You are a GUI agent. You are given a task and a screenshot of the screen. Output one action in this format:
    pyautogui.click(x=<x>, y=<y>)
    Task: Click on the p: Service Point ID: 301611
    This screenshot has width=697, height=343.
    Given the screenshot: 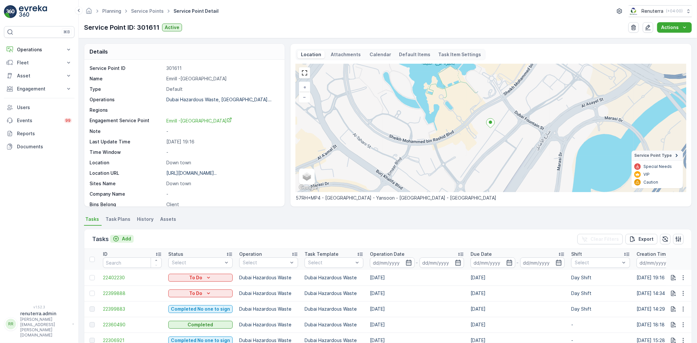 What is the action you would take?
    pyautogui.click(x=121, y=27)
    